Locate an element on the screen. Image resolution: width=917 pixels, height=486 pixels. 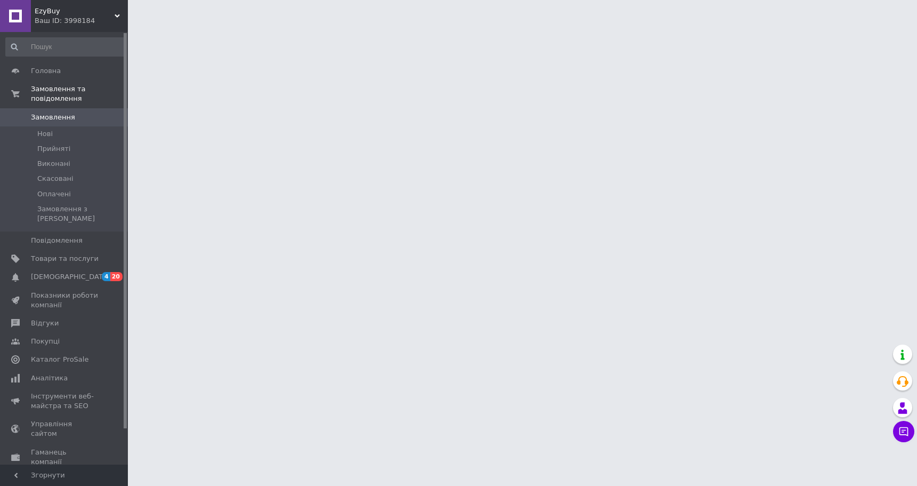
span: Інструменти веб-майстра та SEO is located at coordinates (64, 401).